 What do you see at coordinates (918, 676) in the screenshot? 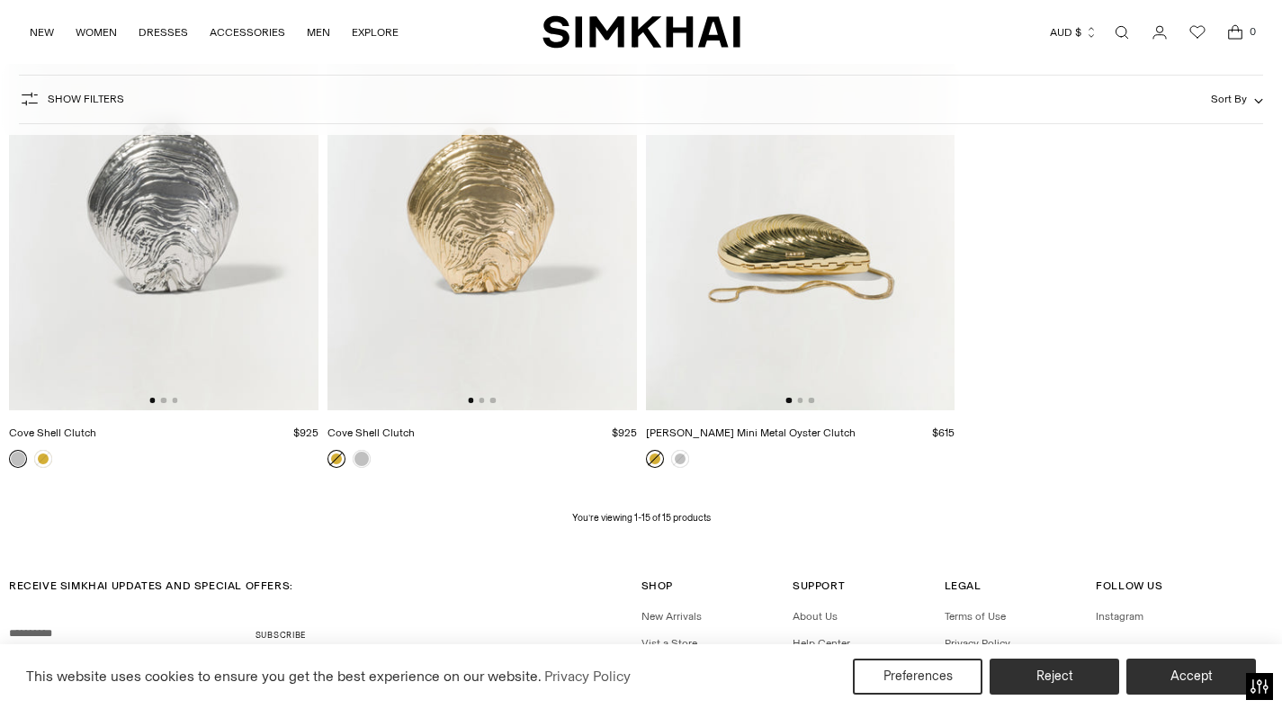
I see `button: Preferences` at bounding box center [918, 676].